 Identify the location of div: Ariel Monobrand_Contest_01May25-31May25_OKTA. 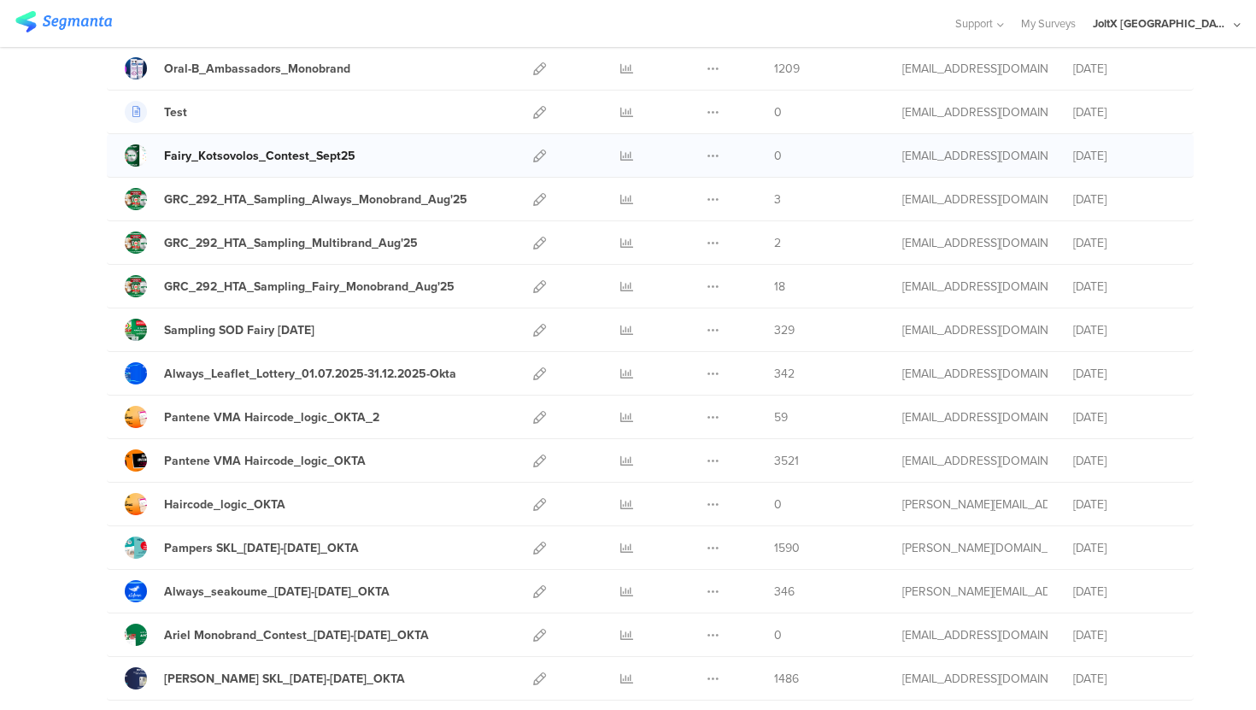
(297, 635).